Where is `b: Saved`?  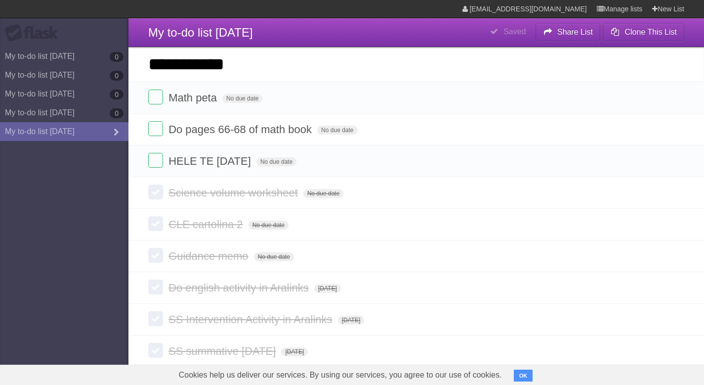 b: Saved is located at coordinates (515, 31).